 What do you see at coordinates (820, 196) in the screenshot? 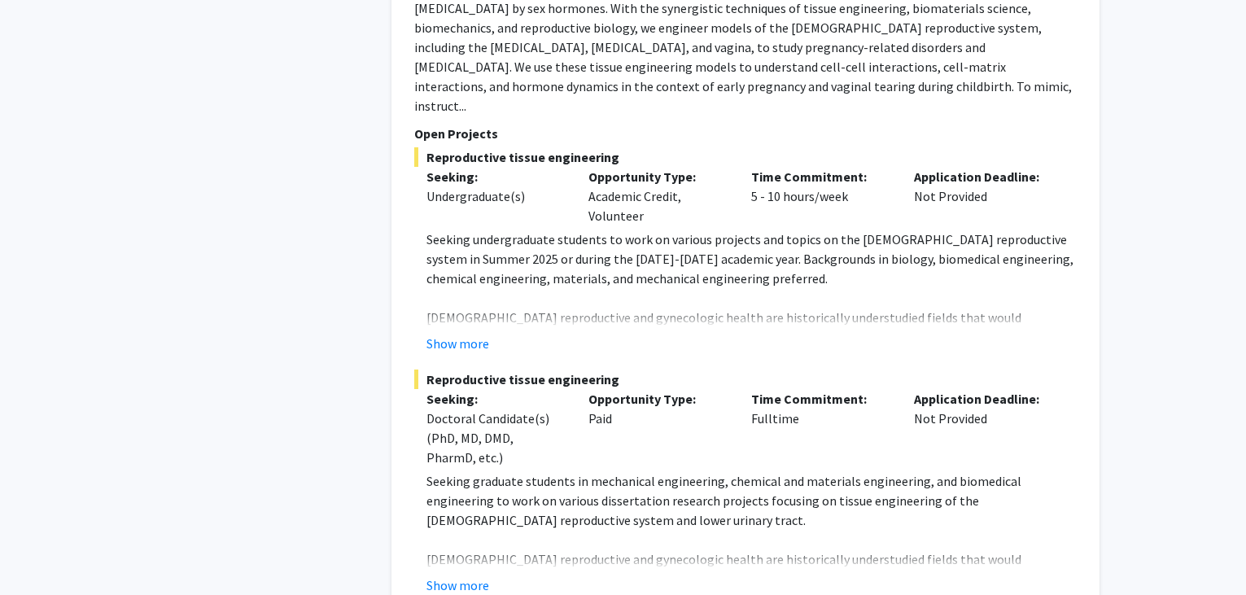
I see `div: 5 - 10 hours/week` at bounding box center [820, 196].